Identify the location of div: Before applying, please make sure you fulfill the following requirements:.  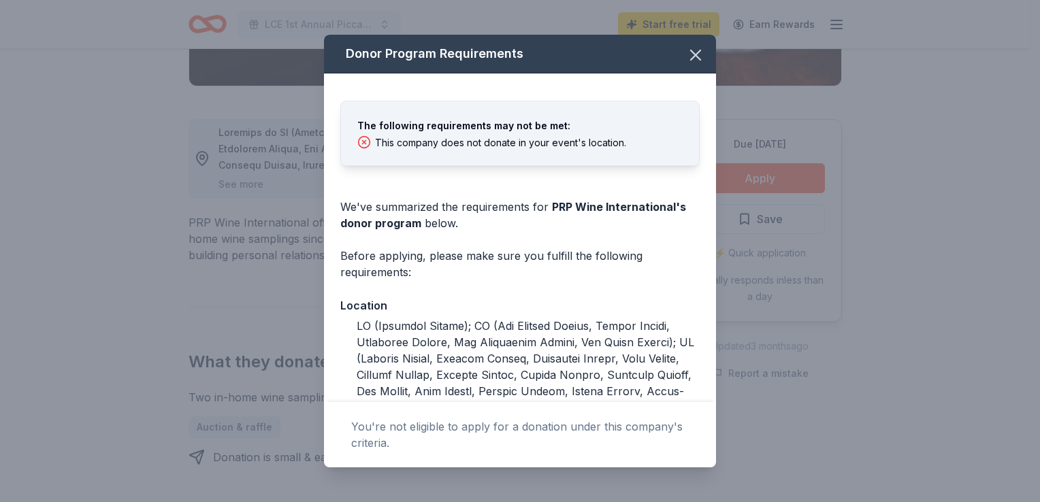
(520, 264).